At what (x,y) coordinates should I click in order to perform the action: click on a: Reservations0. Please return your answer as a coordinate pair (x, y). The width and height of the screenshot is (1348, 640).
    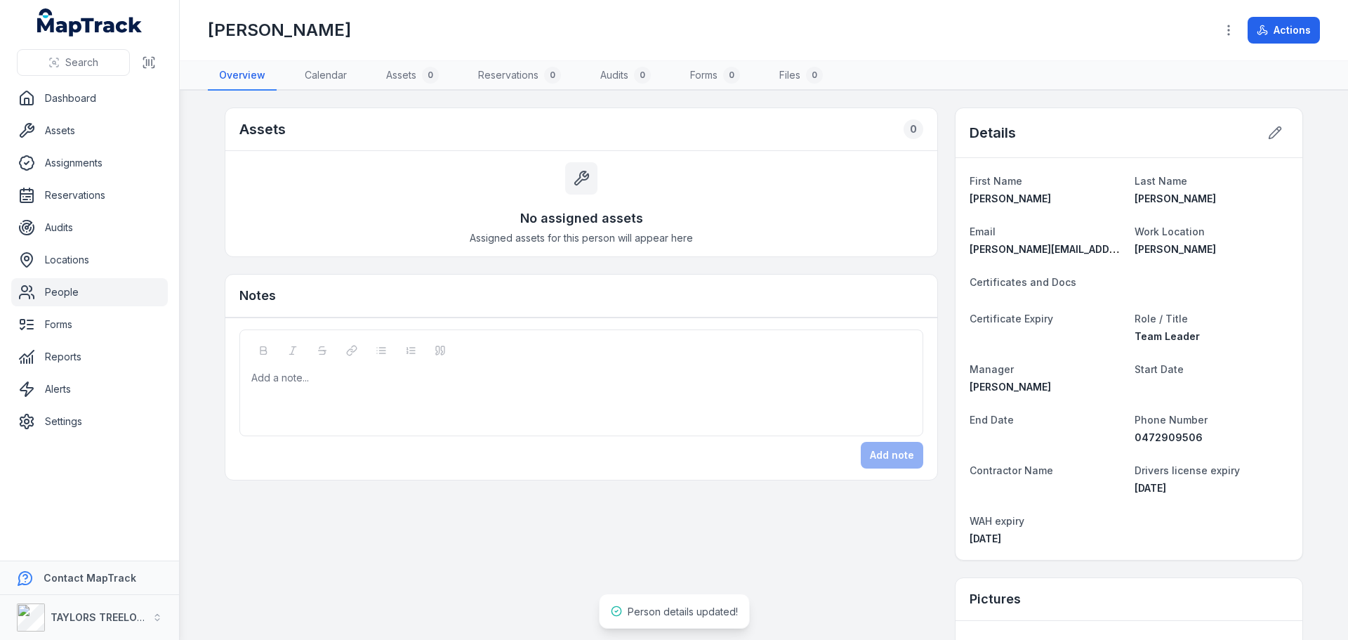
    Looking at the image, I should click on (520, 76).